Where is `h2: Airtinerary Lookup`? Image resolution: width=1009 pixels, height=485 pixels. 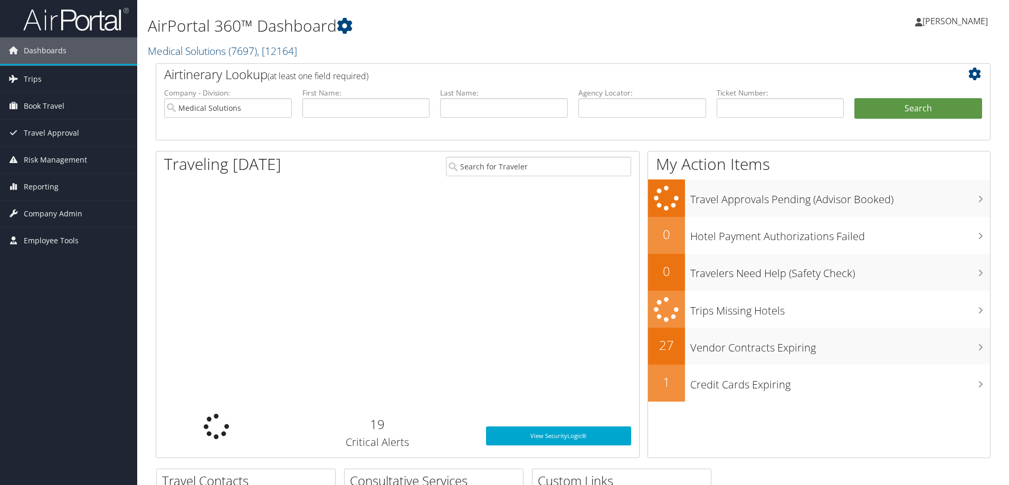 h2: Airtinerary Lookup is located at coordinates (538, 74).